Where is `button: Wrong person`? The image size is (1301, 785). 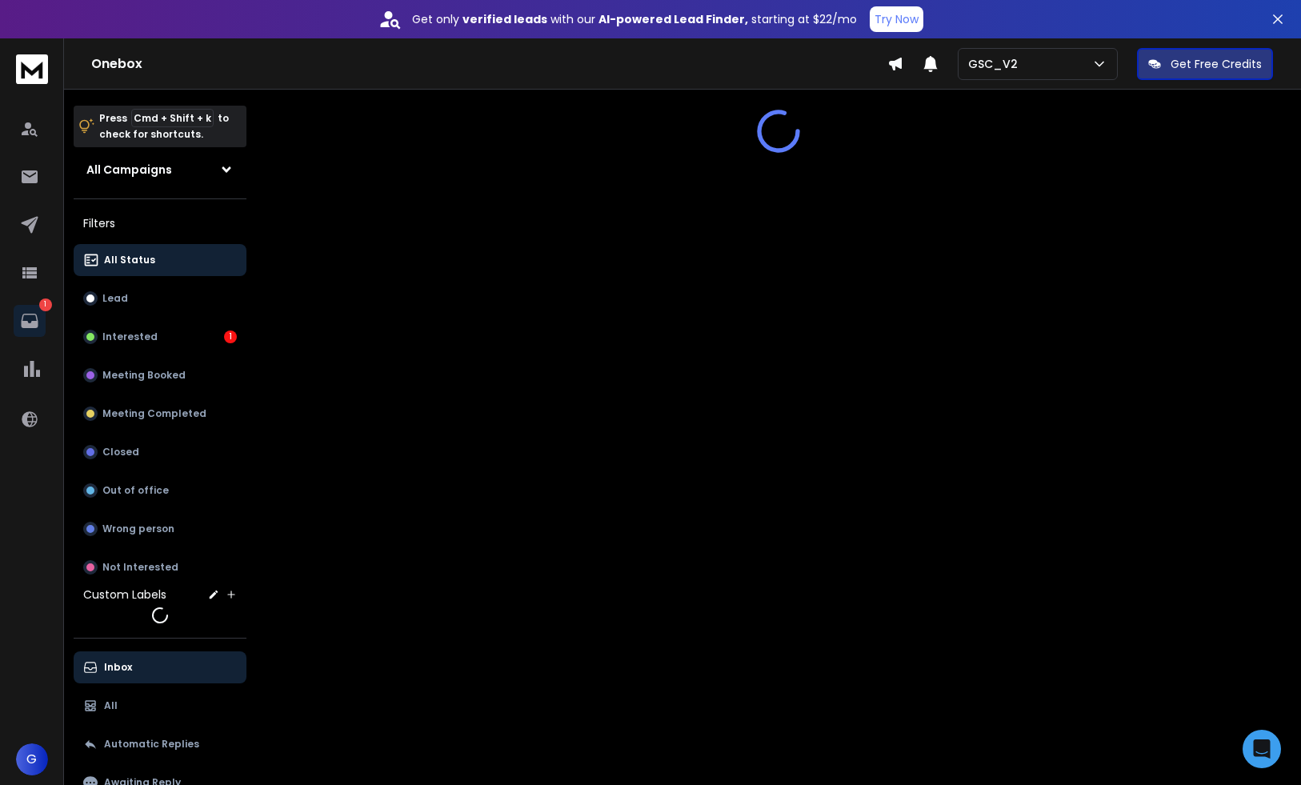 button: Wrong person is located at coordinates (160, 529).